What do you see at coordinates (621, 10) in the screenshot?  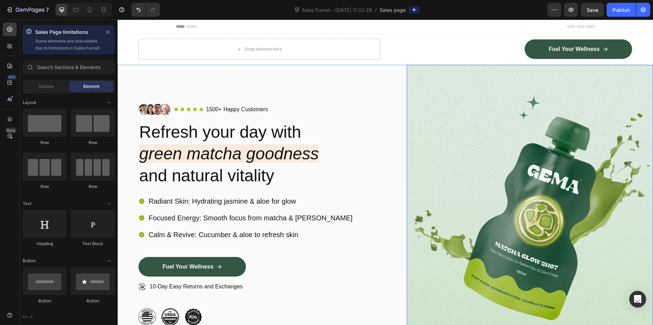 I see `button: Publish` at bounding box center [621, 10].